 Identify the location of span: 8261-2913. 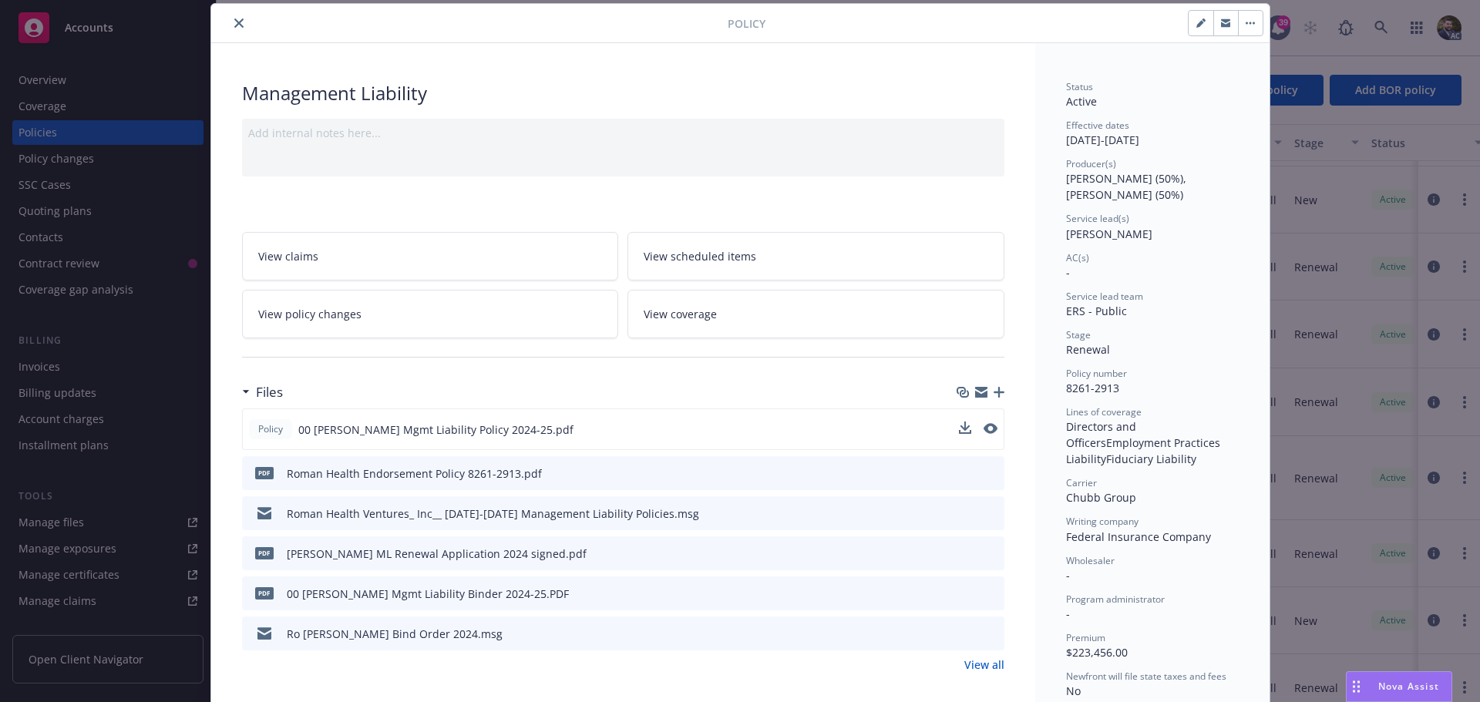
(1092, 388).